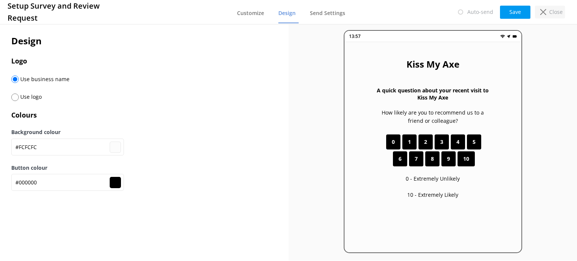 The width and height of the screenshot is (577, 261). Describe the element at coordinates (466, 159) in the screenshot. I see `span: 10` at that location.